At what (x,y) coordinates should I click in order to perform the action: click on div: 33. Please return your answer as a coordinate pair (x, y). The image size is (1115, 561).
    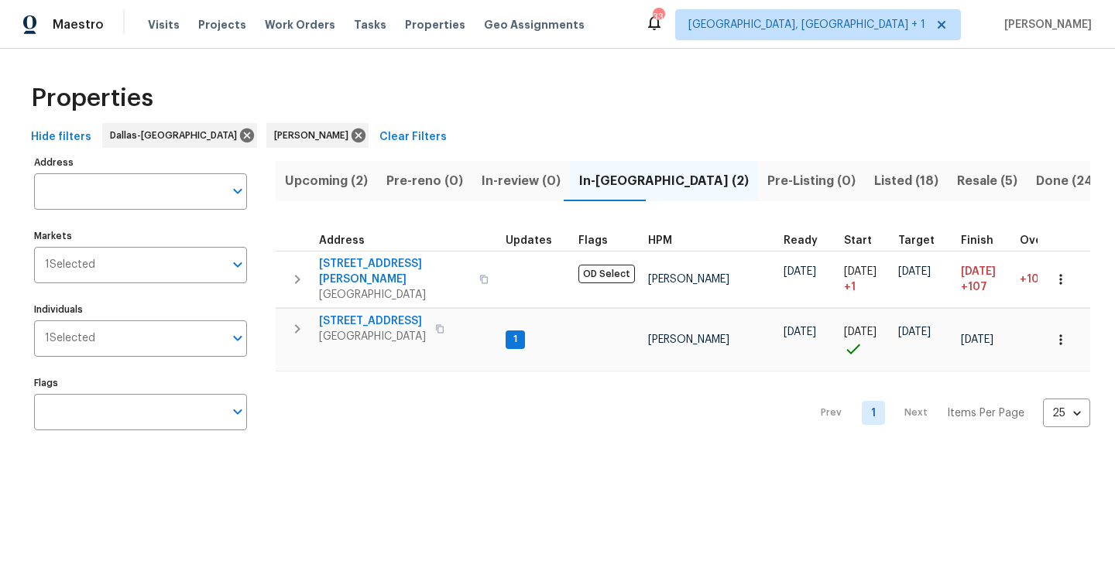
    Looking at the image, I should click on (658, 17).